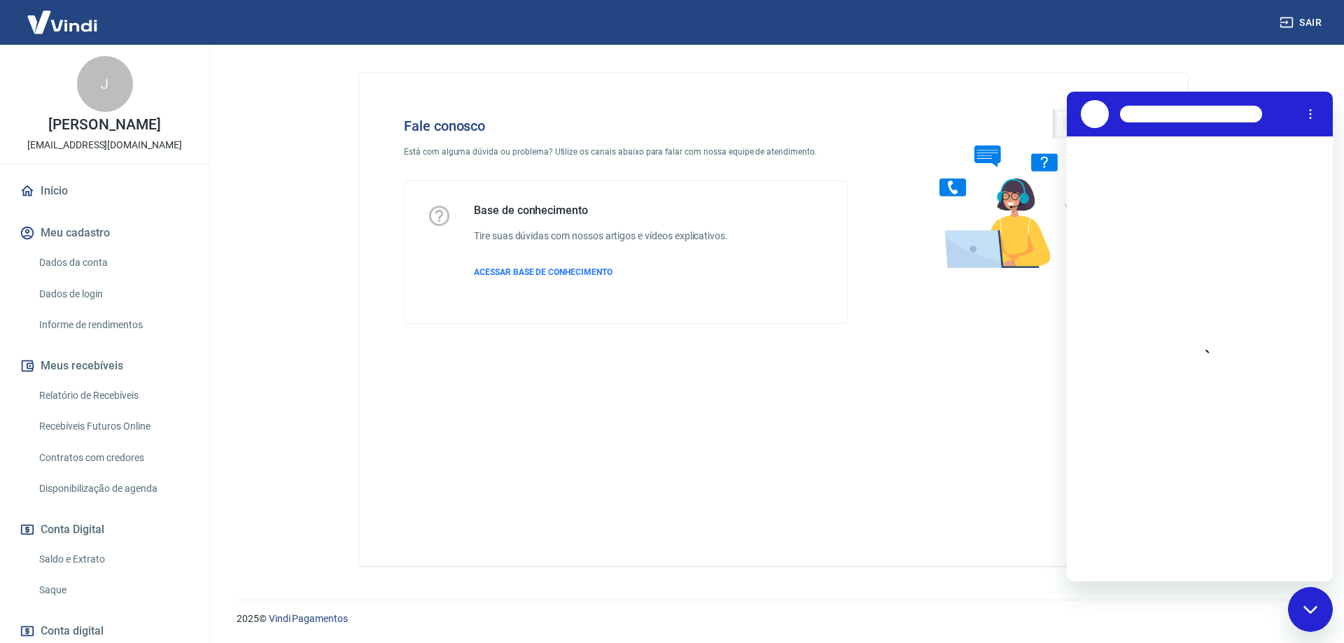 The image size is (1344, 643). Describe the element at coordinates (1018, 188) in the screenshot. I see `img: Fale conosco` at that location.